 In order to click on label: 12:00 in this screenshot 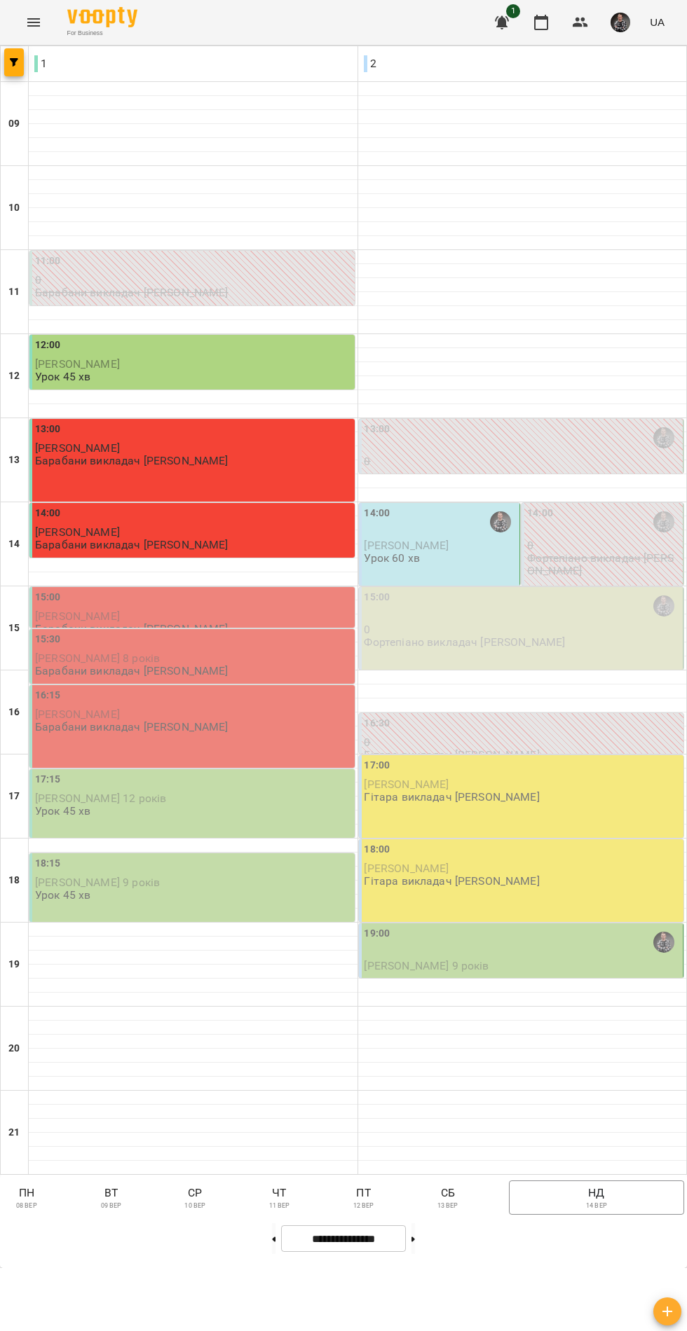, I will do `click(48, 345)`.